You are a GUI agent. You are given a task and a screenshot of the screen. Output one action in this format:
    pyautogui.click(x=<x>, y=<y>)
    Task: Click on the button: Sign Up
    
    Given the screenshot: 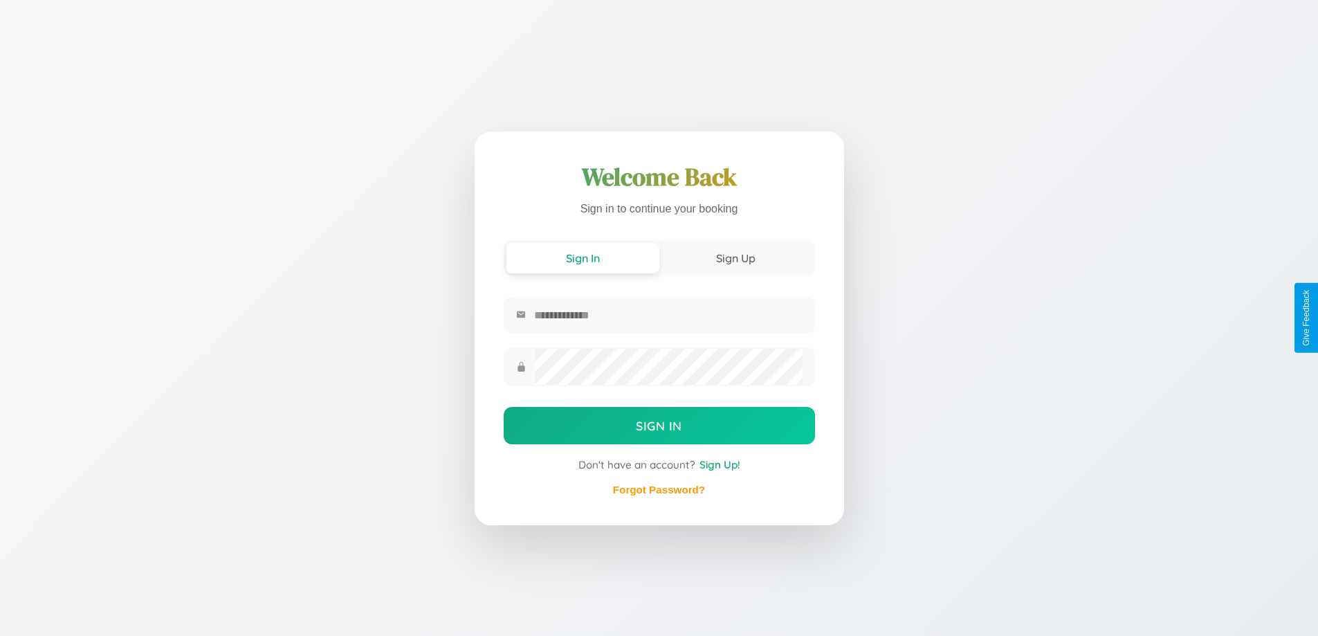 What is the action you would take?
    pyautogui.click(x=736, y=258)
    